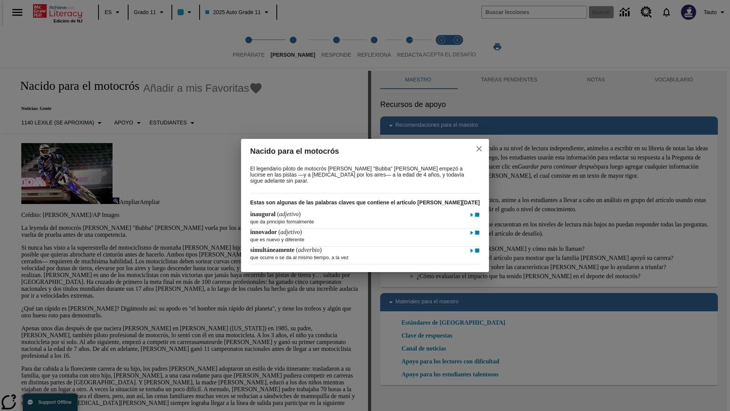 The image size is (730, 411). Describe the element at coordinates (264, 214) in the screenshot. I see `span: inaugural` at that location.